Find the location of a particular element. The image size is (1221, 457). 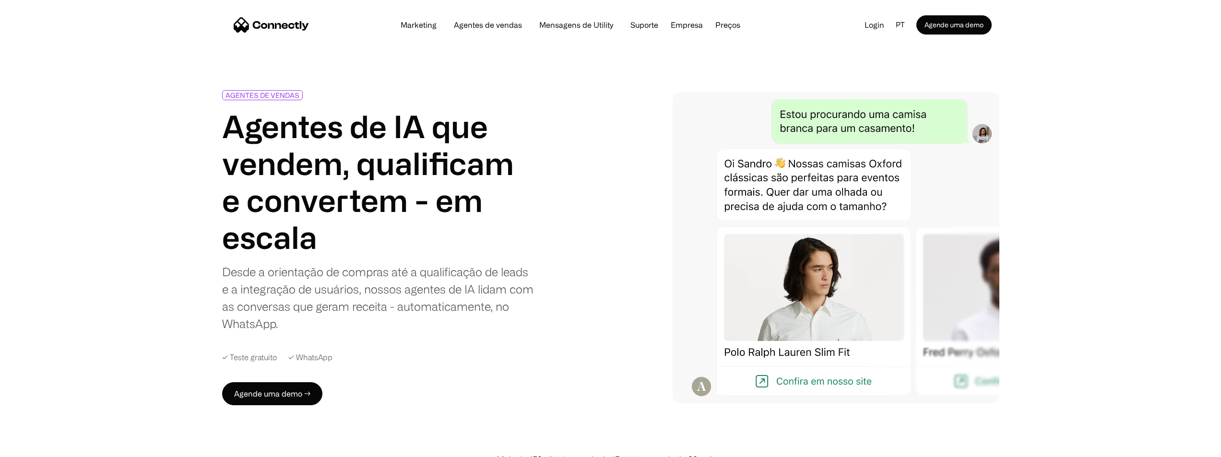

div: Empresa is located at coordinates (687, 25).